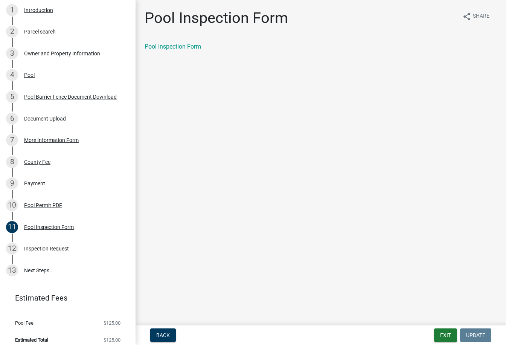 This screenshot has height=345, width=506. I want to click on i: share, so click(467, 17).